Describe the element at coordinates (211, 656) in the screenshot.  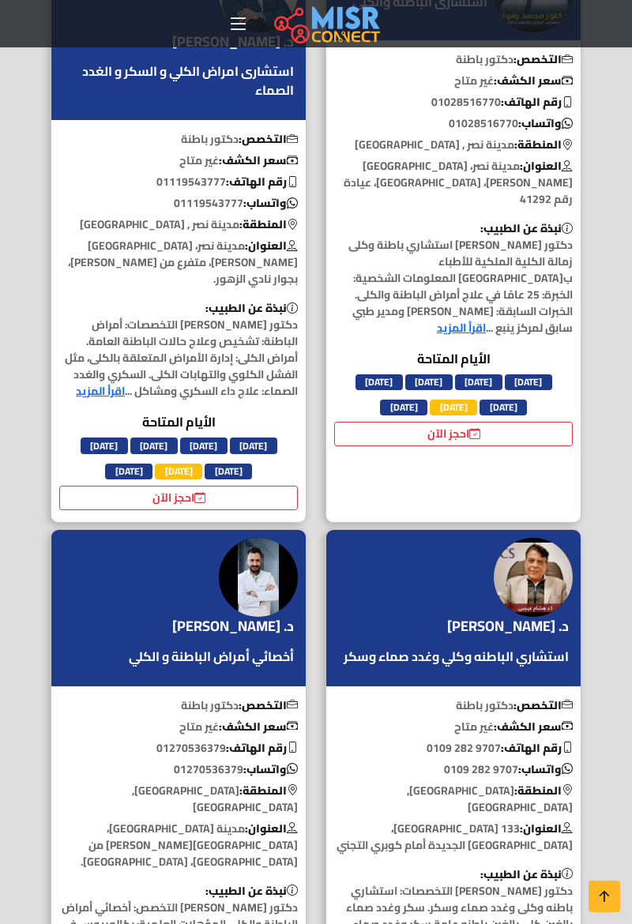
I see `p: أخصائي أمراض الباطنة و الكلي` at that location.